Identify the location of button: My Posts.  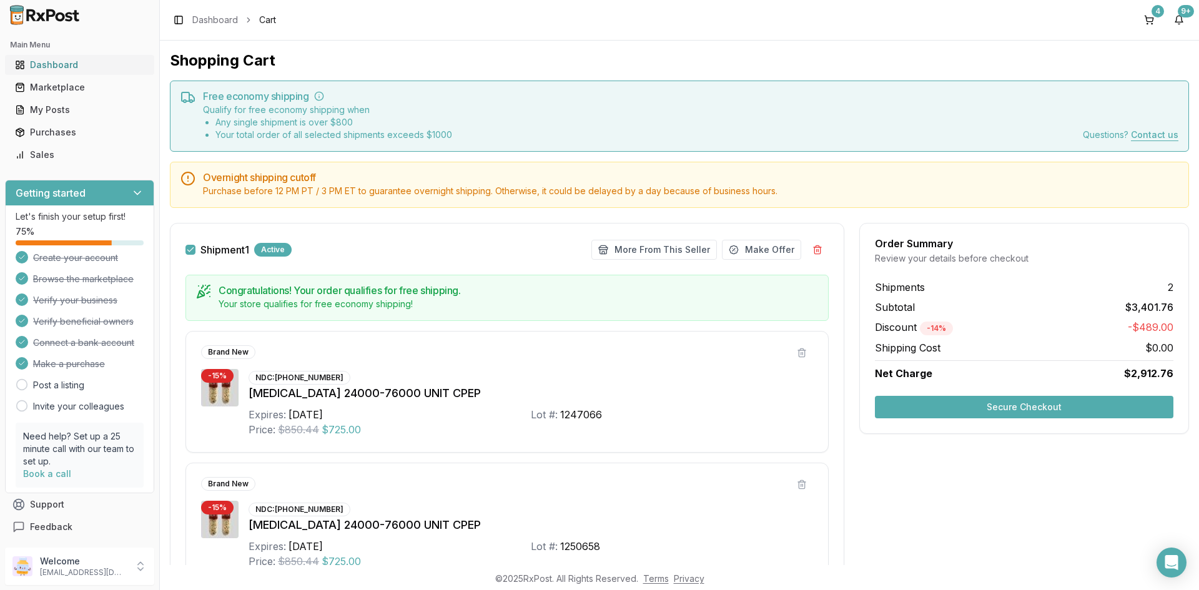
(79, 110).